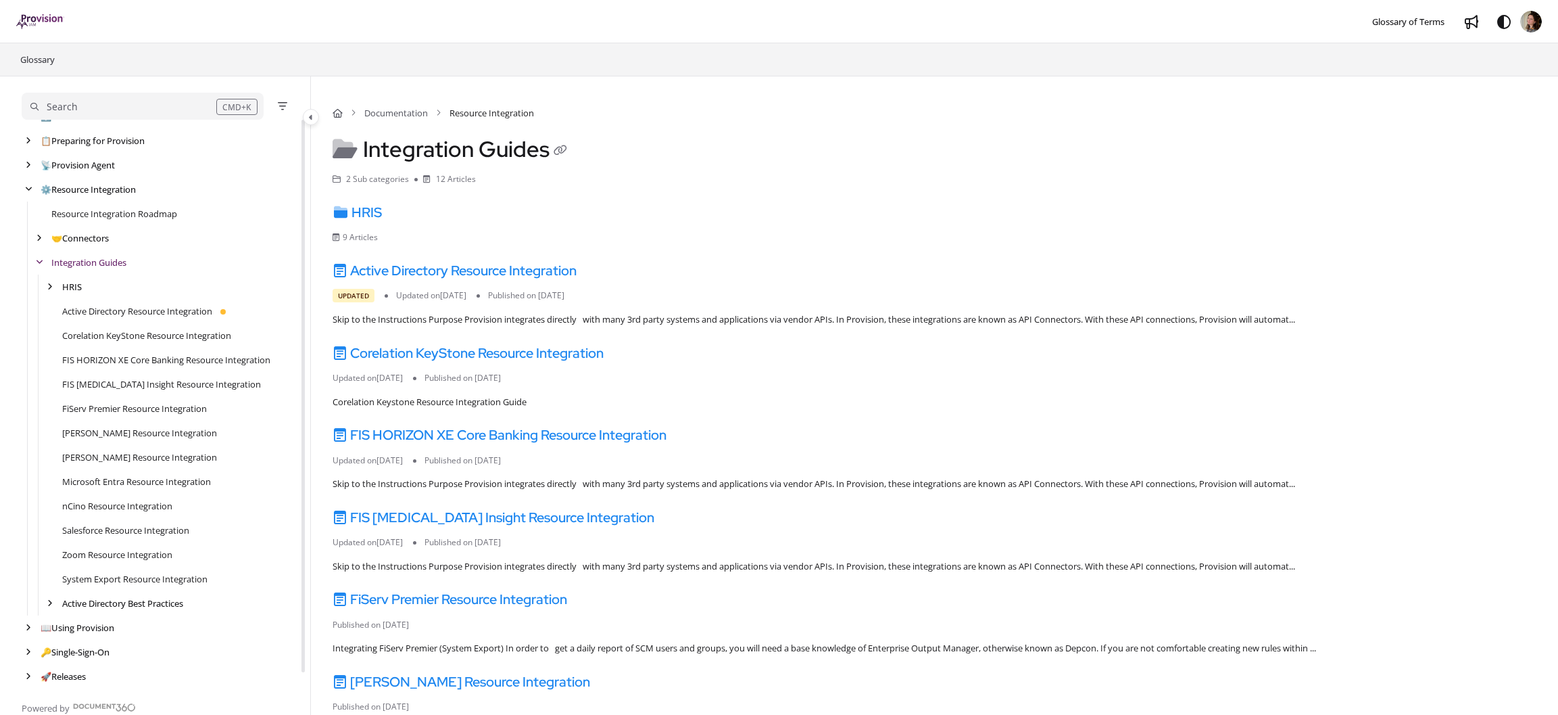 Image resolution: width=1558 pixels, height=715 pixels. I want to click on img: brand logo, so click(40, 22).